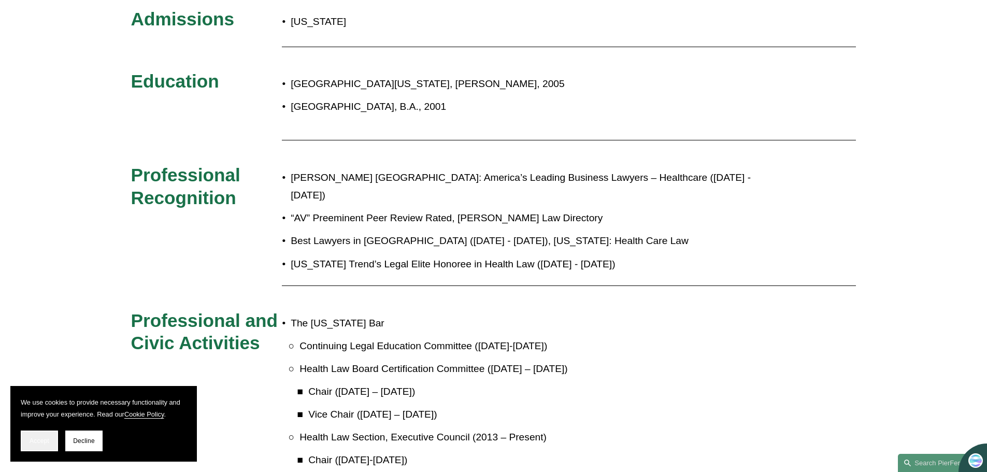 This screenshot has height=472, width=987. What do you see at coordinates (207, 331) in the screenshot?
I see `span: Professional and Civic Activities` at bounding box center [207, 331].